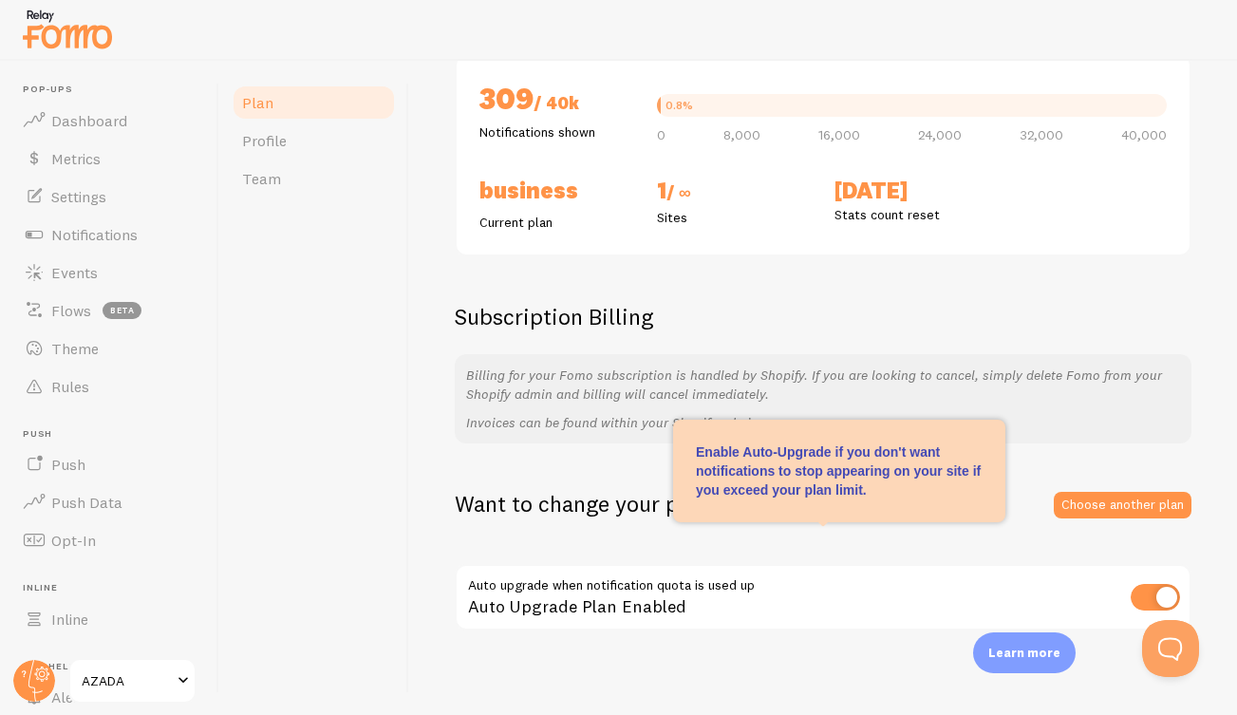 The width and height of the screenshot is (1237, 715). I want to click on a: Flows beta, so click(109, 311).